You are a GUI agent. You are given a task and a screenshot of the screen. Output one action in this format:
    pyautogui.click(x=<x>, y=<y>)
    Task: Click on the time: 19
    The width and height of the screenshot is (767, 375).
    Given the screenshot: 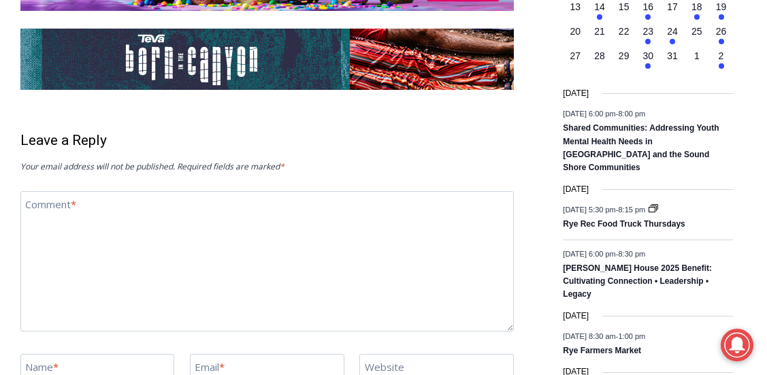 What is the action you would take?
    pyautogui.click(x=722, y=7)
    